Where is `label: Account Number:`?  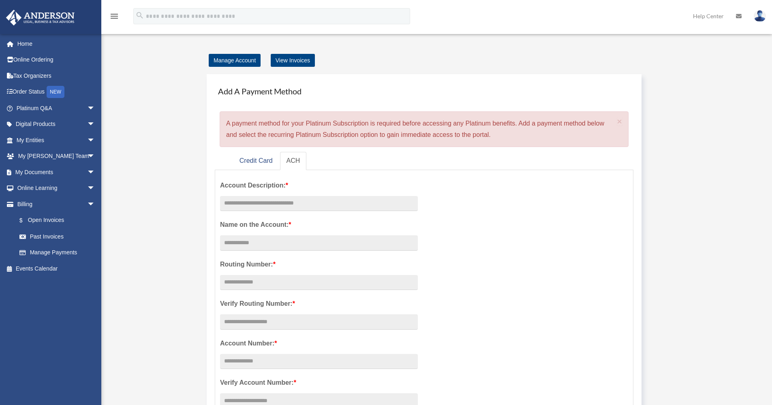 label: Account Number: is located at coordinates (319, 344).